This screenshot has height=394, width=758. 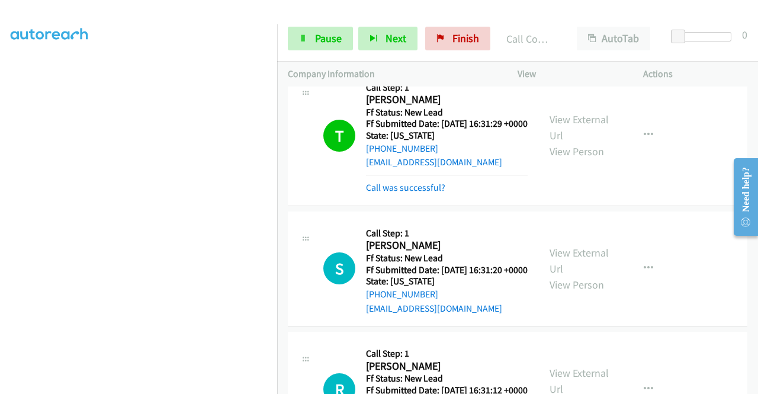 What do you see at coordinates (705, 37) in the screenshot?
I see `div: Delay between calls (in seconds)` at bounding box center [705, 37].